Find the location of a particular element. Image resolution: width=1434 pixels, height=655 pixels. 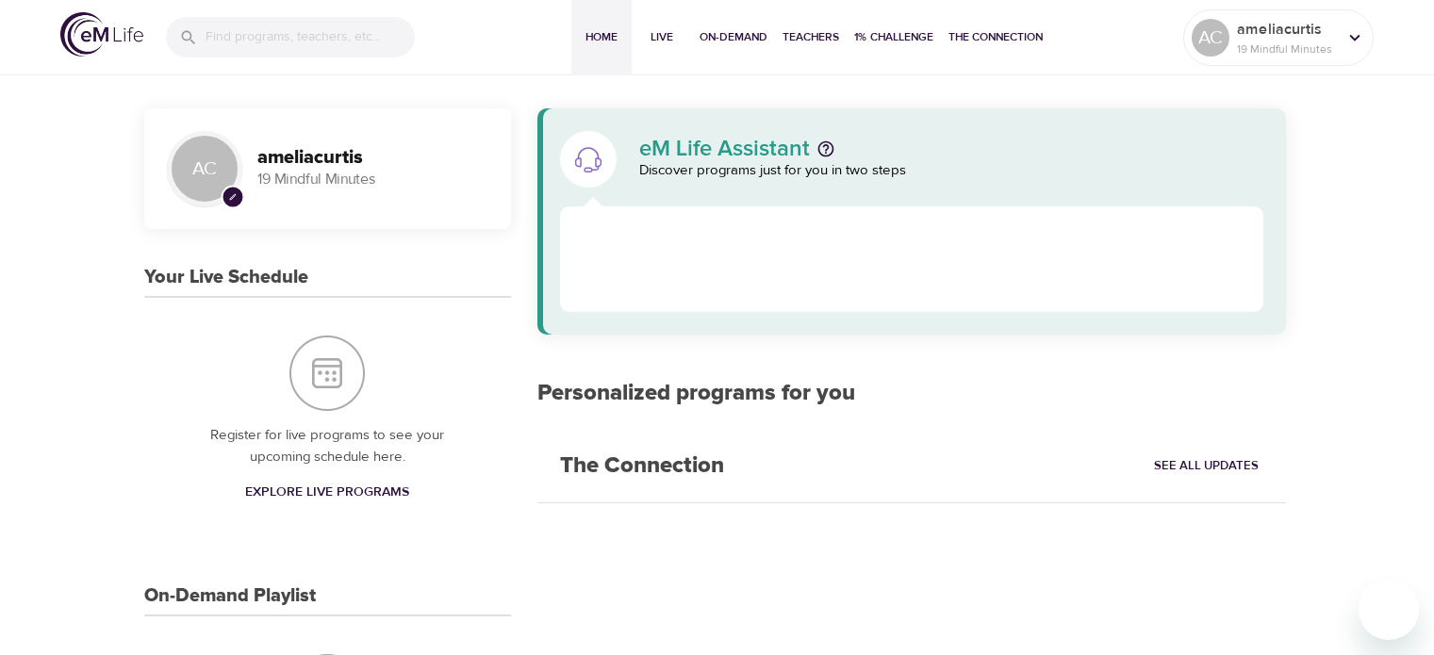

span: 1% Challenge is located at coordinates (894, 37).